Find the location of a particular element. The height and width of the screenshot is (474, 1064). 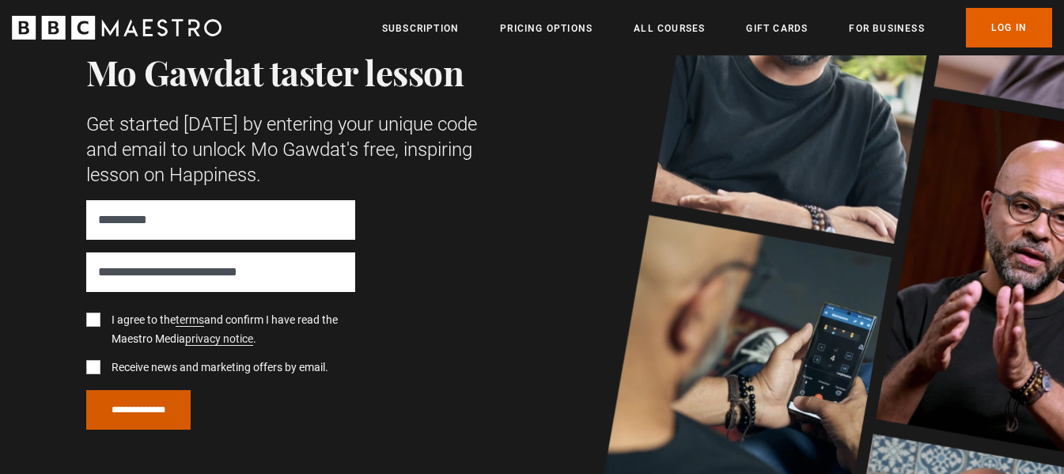

a: Subscription is located at coordinates (420, 28).